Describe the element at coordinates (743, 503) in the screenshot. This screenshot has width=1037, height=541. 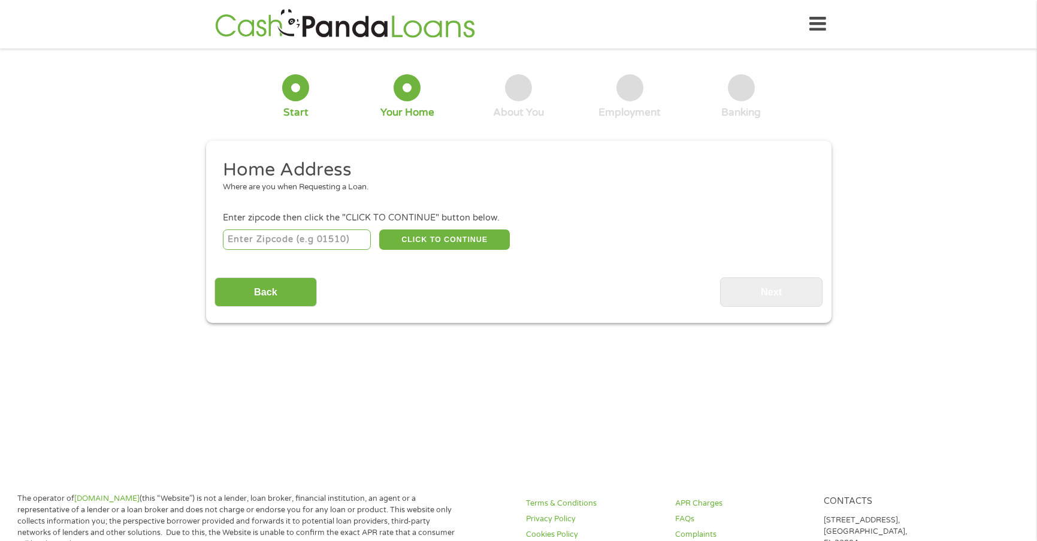
I see `a: APR Charges` at that location.